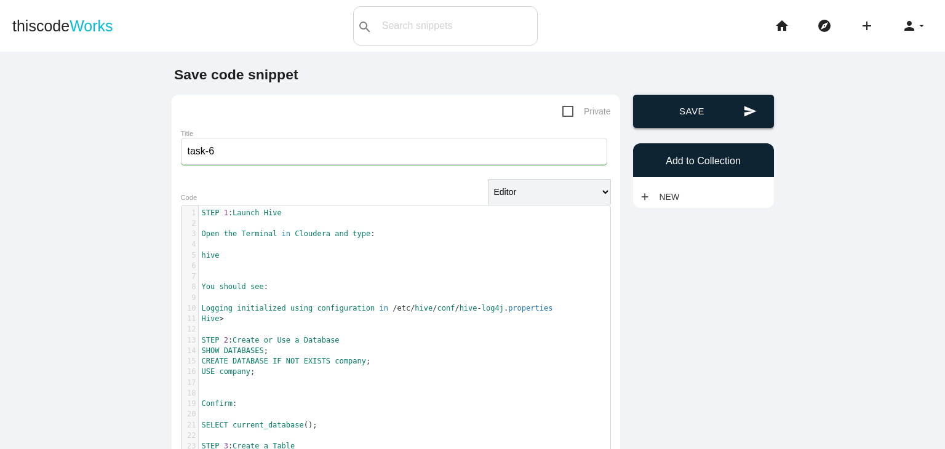 This screenshot has width=945, height=449. Describe the element at coordinates (910, 26) in the screenshot. I see `i: person` at that location.